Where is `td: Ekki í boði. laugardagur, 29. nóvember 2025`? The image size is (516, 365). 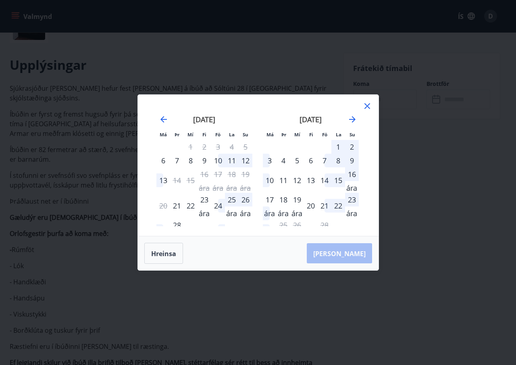 td: Ekki í boði. laugardagur, 29. nóvember 2025 is located at coordinates (338, 231).